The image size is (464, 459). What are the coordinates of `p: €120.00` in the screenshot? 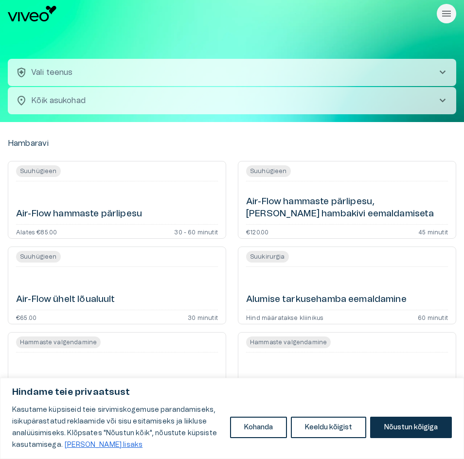 It's located at (257, 232).